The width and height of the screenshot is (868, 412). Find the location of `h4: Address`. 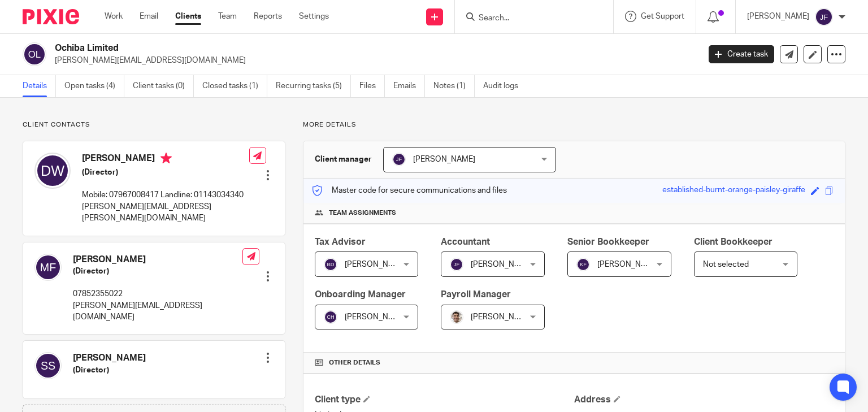

h4: Address is located at coordinates (703, 399).